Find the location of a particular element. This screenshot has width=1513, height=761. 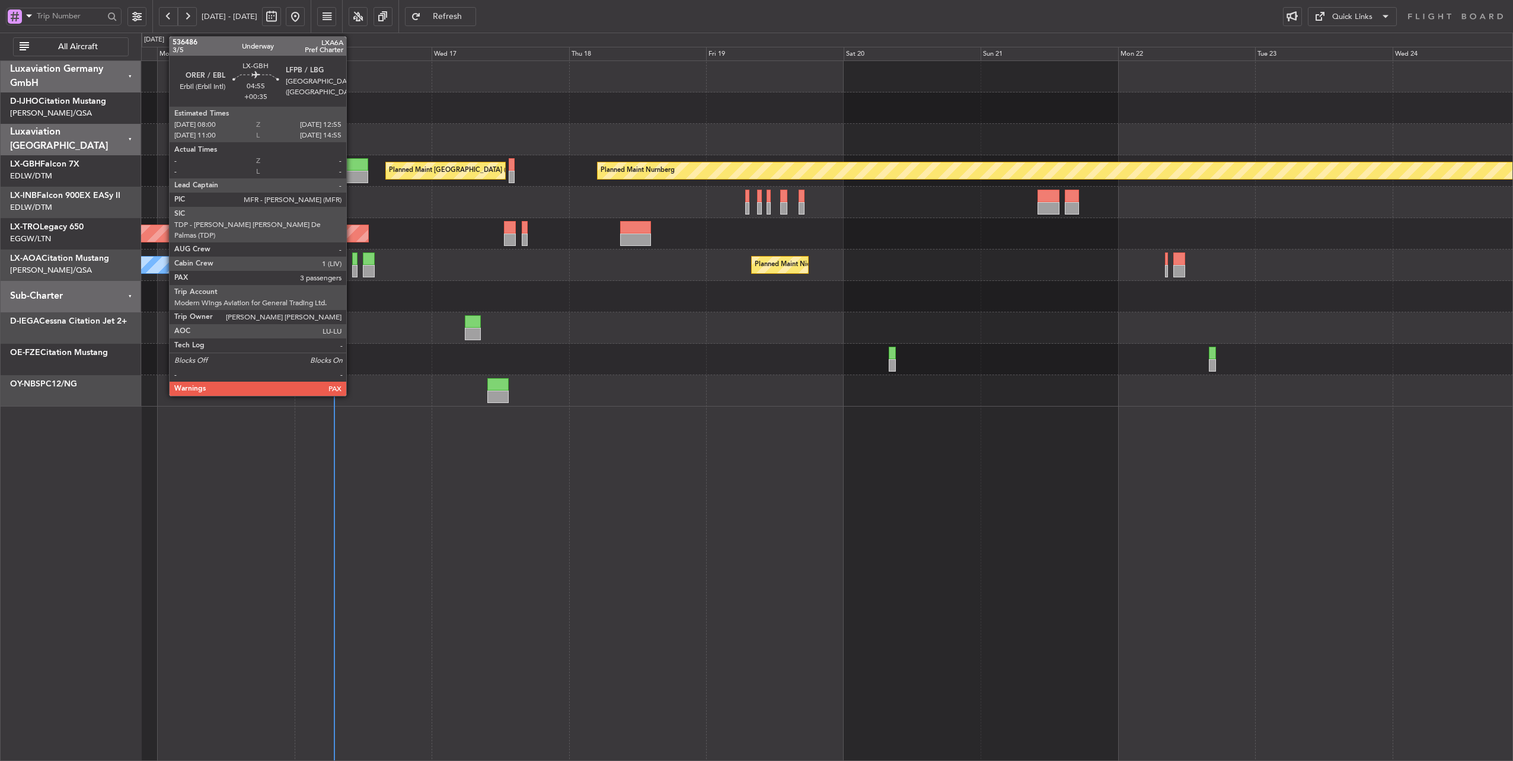

a: D-IJHOCitation Mustang is located at coordinates (58, 101).